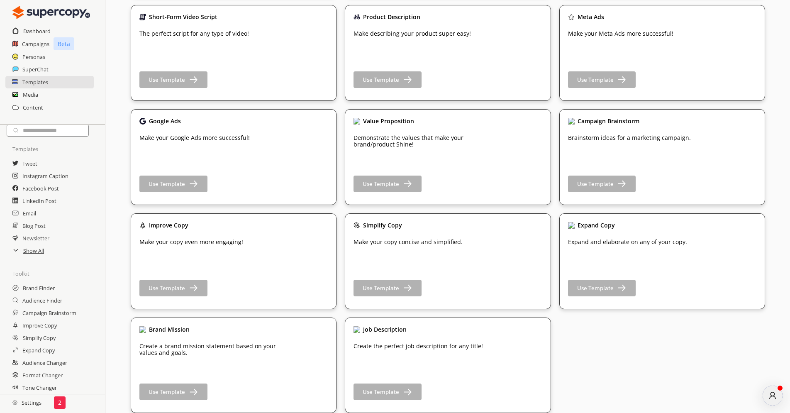 This screenshot has height=413, width=790. Describe the element at coordinates (34, 57) in the screenshot. I see `a: Personas` at that location.